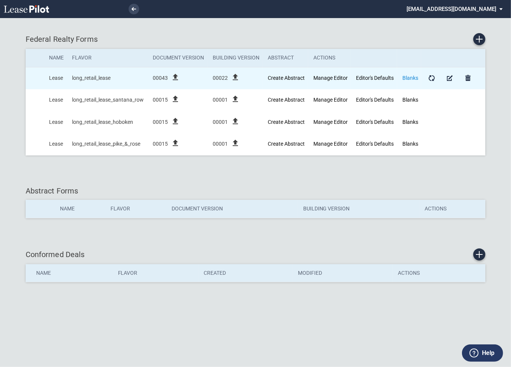  What do you see at coordinates (479, 39) in the screenshot?
I see `a: Create new Form` at bounding box center [479, 39].